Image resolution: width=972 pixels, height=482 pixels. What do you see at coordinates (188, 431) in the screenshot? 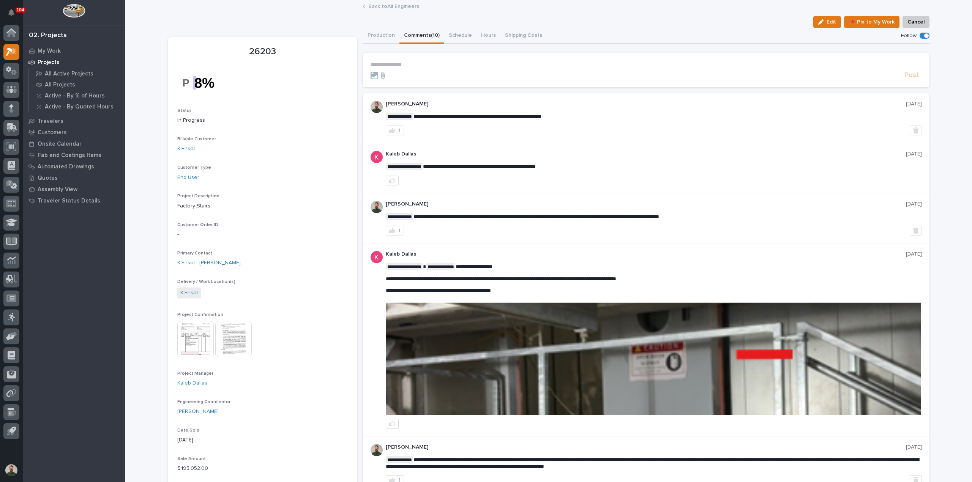
I see `span: Date Sold` at bounding box center [188, 431].